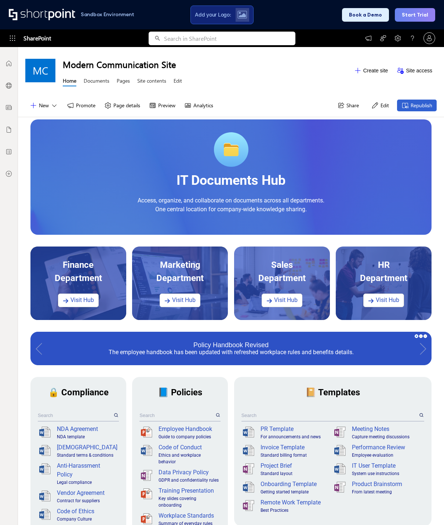 The height and width of the screenshot is (525, 444). I want to click on div: Standard terms & conditions, so click(87, 455).